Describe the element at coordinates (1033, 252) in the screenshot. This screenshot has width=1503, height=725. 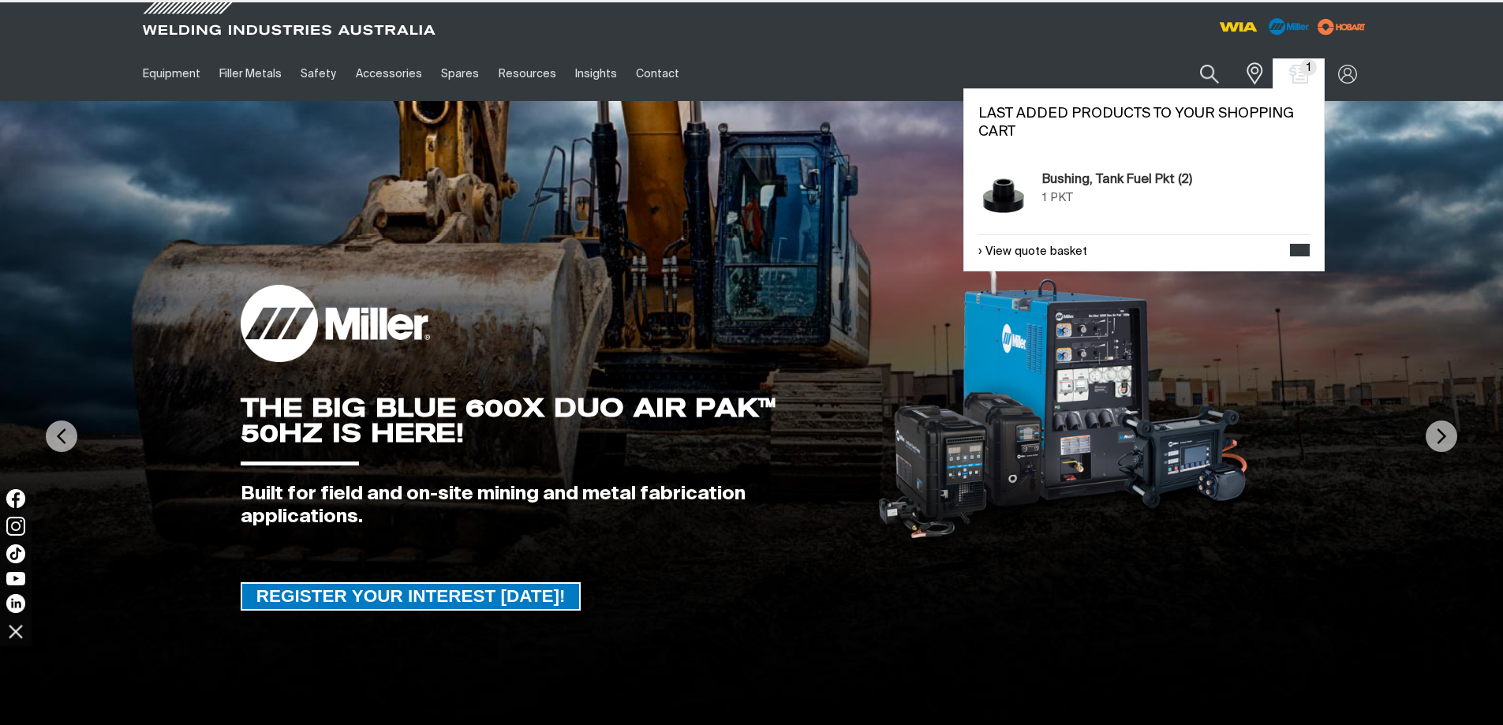
I see `a: View quote basket` at that location.